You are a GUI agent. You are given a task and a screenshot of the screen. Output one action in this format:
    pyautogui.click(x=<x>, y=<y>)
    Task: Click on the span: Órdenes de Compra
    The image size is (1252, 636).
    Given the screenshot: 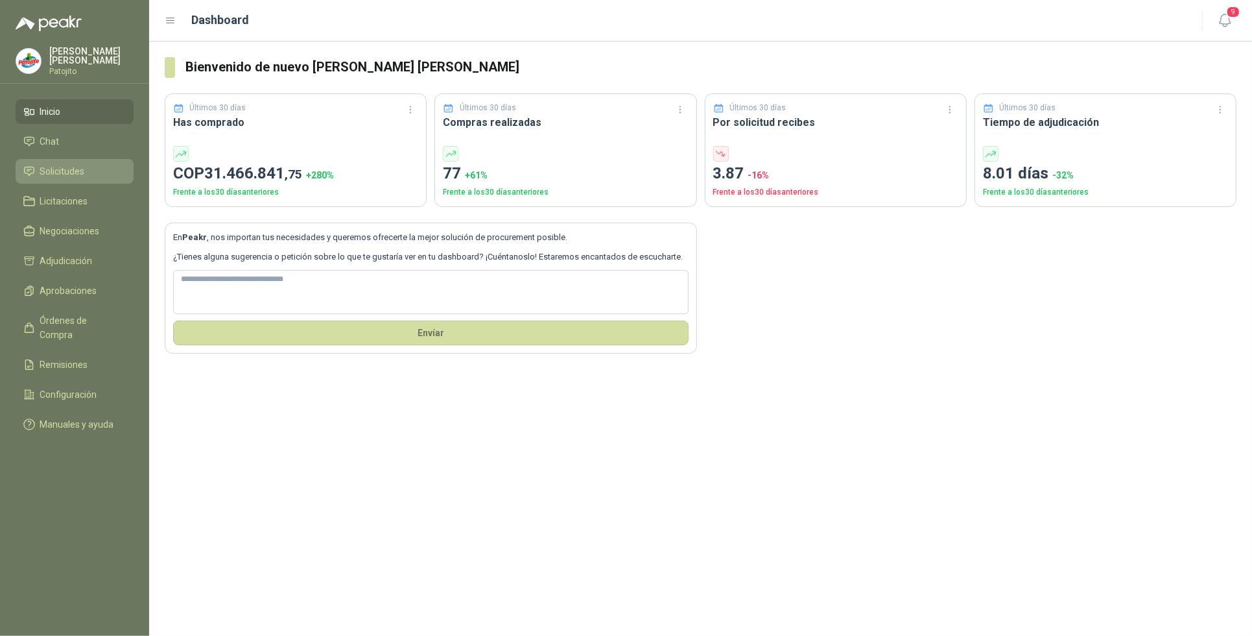 What is the action you would take?
    pyautogui.click(x=80, y=327)
    